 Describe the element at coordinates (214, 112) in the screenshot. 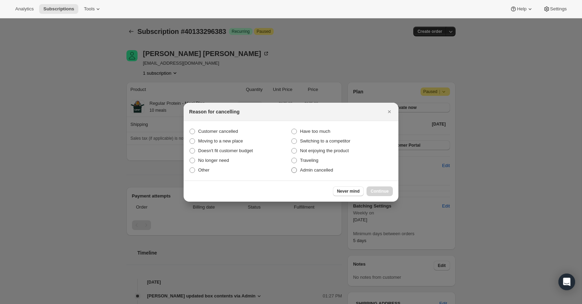

I see `h2: Reason for cancelling` at that location.